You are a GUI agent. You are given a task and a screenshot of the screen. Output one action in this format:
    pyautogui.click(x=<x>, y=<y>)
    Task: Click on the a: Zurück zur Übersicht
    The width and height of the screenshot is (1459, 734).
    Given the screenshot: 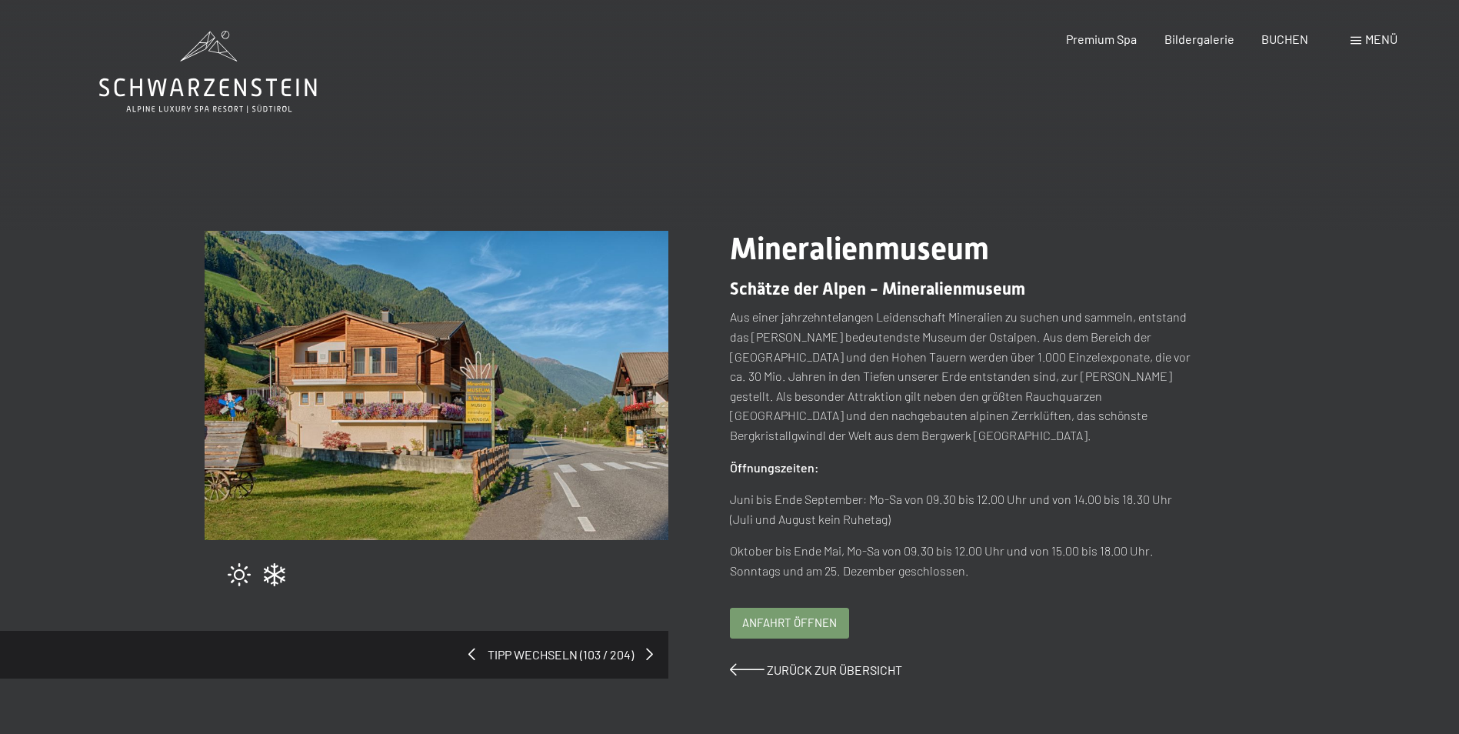 What is the action you would take?
    pyautogui.click(x=816, y=669)
    